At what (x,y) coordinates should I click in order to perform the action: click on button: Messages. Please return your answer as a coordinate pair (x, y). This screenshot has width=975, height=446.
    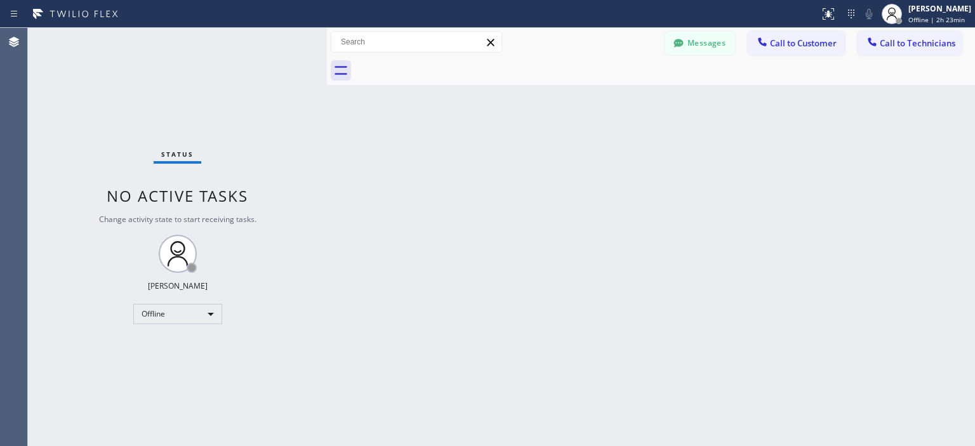
    Looking at the image, I should click on (700, 43).